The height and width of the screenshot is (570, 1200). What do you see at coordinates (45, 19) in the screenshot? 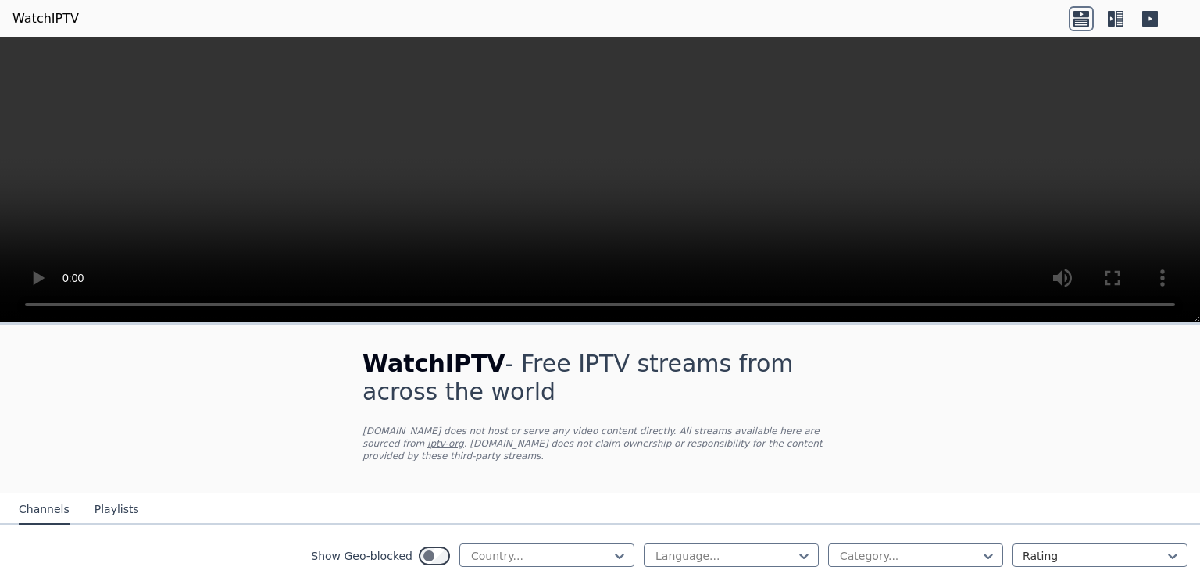
I see `a: WatchIPTV` at bounding box center [45, 19].